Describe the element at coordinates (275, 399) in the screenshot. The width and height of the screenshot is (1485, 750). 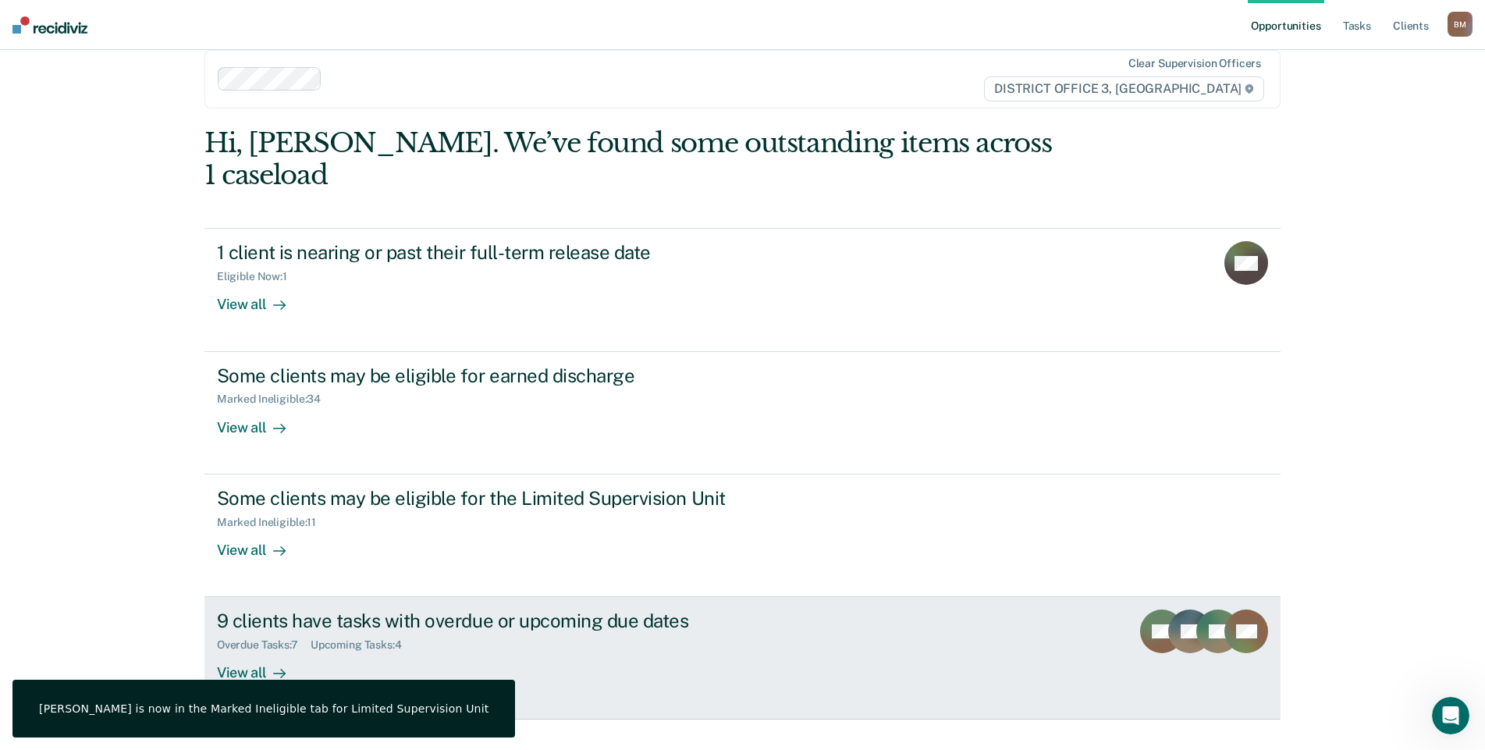
I see `div: Marked Ineligible : 34` at that location.